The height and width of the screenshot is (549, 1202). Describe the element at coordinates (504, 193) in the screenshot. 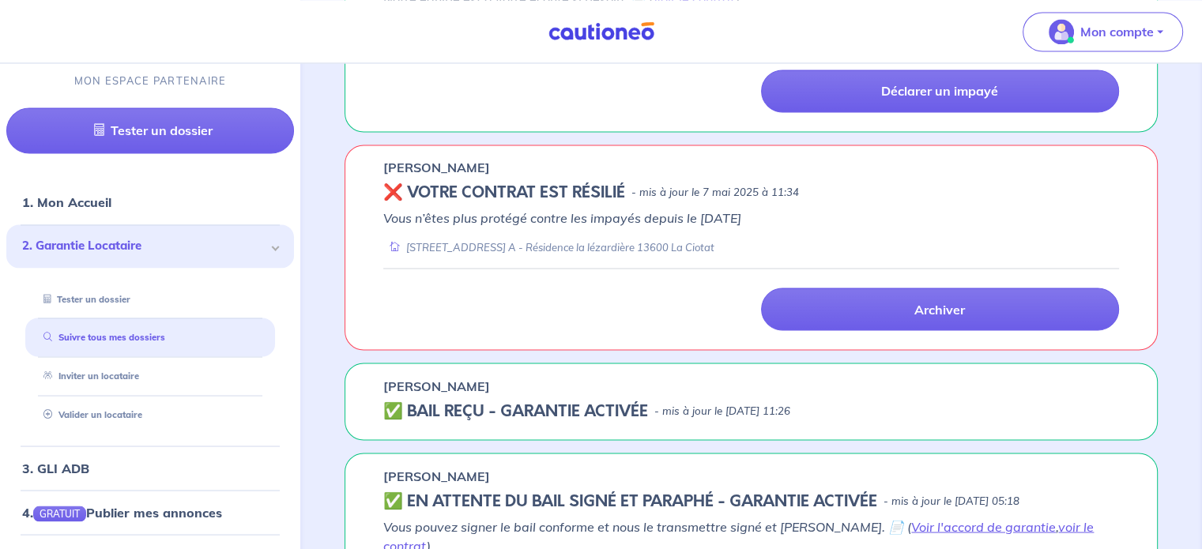

I see `h5: ❌ VOTRE CONTRAT EST RÉSILIÉ` at that location.